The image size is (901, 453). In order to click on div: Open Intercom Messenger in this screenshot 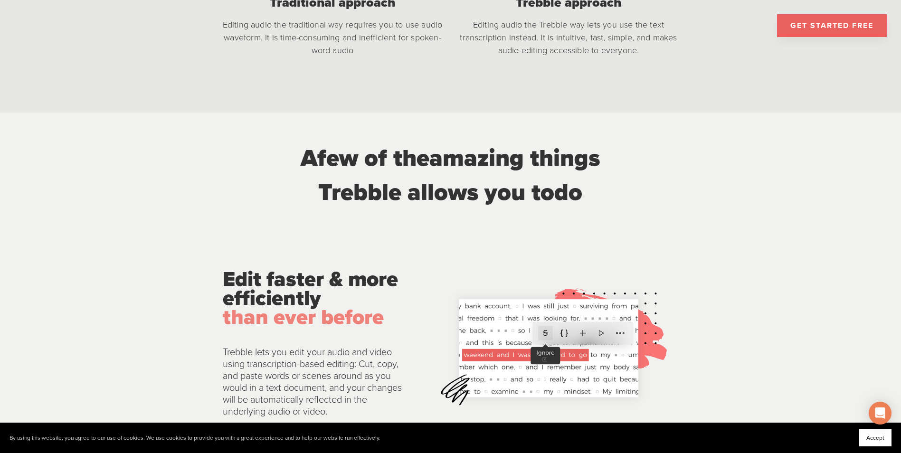, I will do `click(880, 413)`.